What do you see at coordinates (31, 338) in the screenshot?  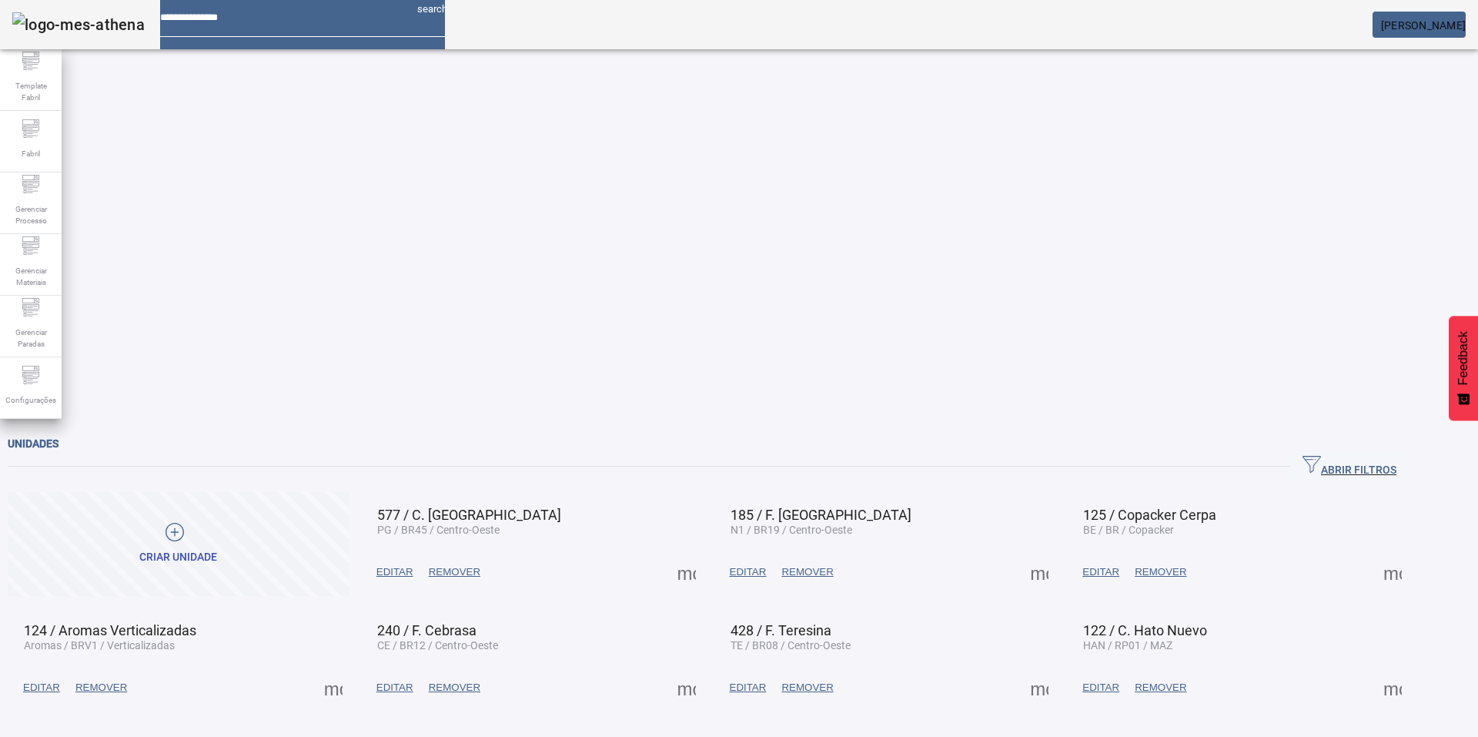 I see `span: Gerenciar Paradas` at bounding box center [31, 338].